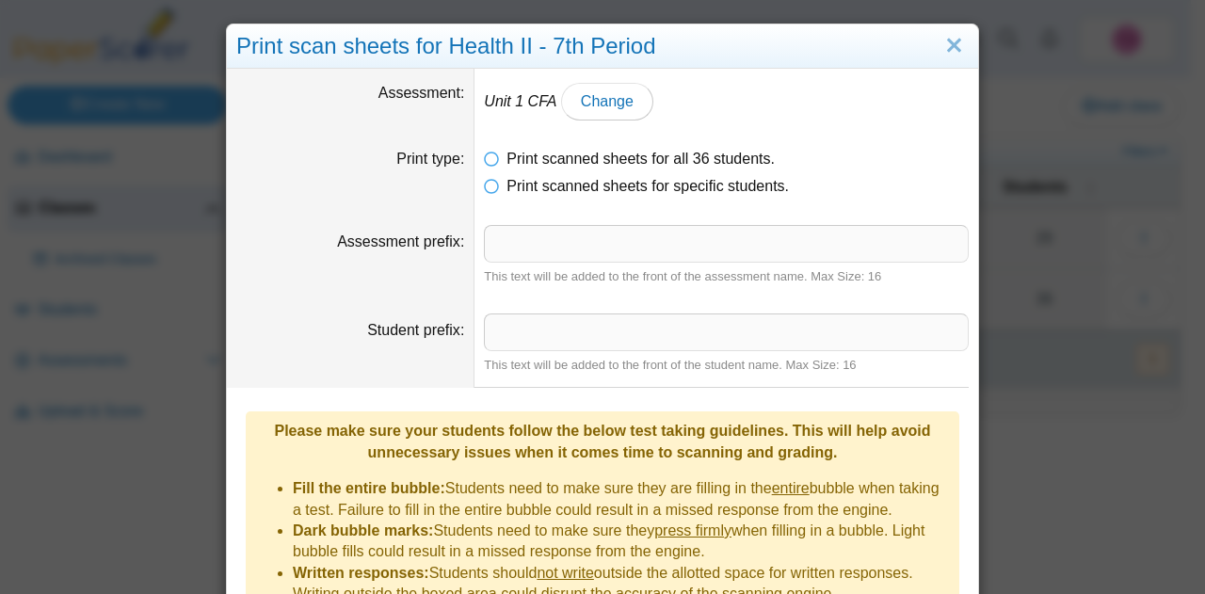  What do you see at coordinates (954, 46) in the screenshot?
I see `a: Close` at bounding box center [954, 46].